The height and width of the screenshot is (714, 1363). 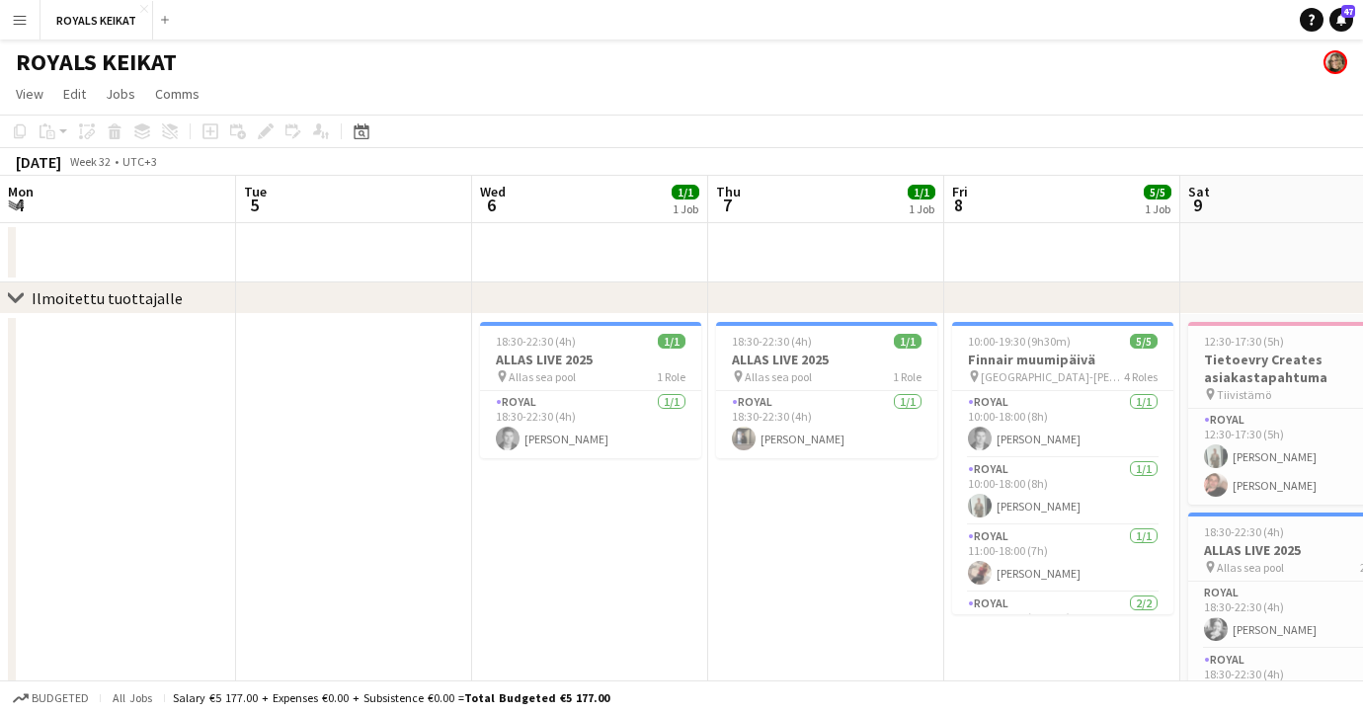 What do you see at coordinates (1199, 192) in the screenshot?
I see `span: Sat` at bounding box center [1199, 192].